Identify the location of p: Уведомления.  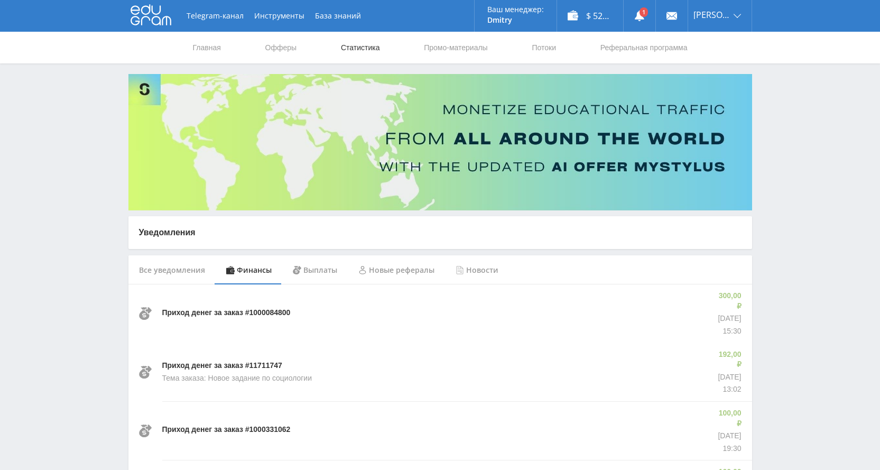
(440, 232).